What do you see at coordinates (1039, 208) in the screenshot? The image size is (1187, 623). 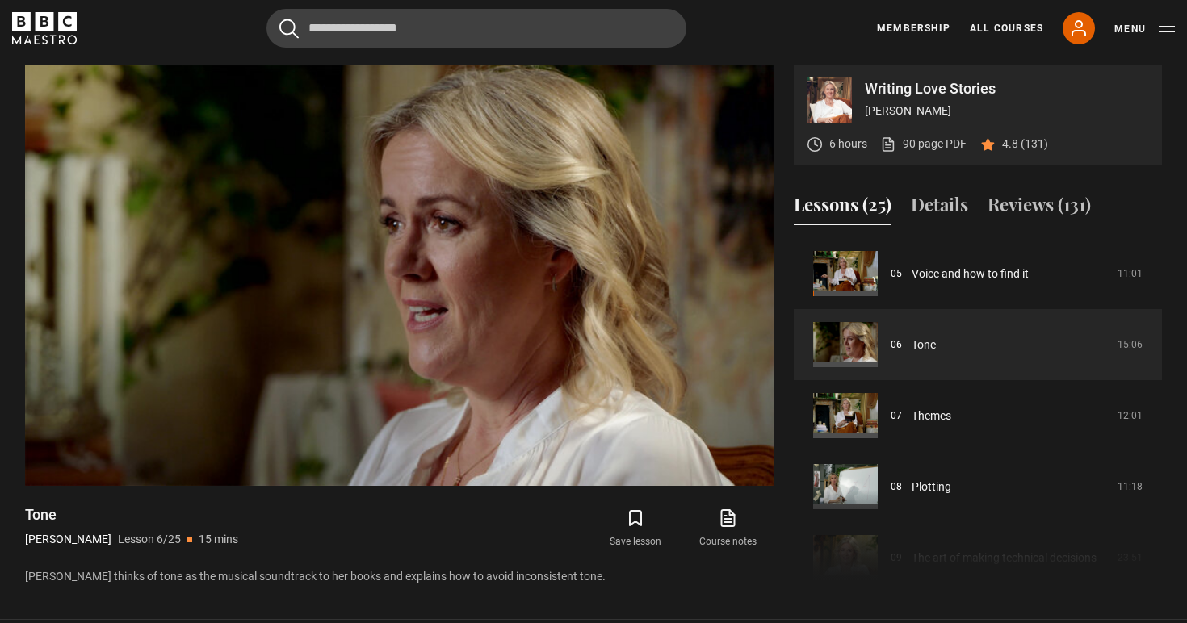 I see `button: Reviews (131)` at bounding box center [1039, 208].